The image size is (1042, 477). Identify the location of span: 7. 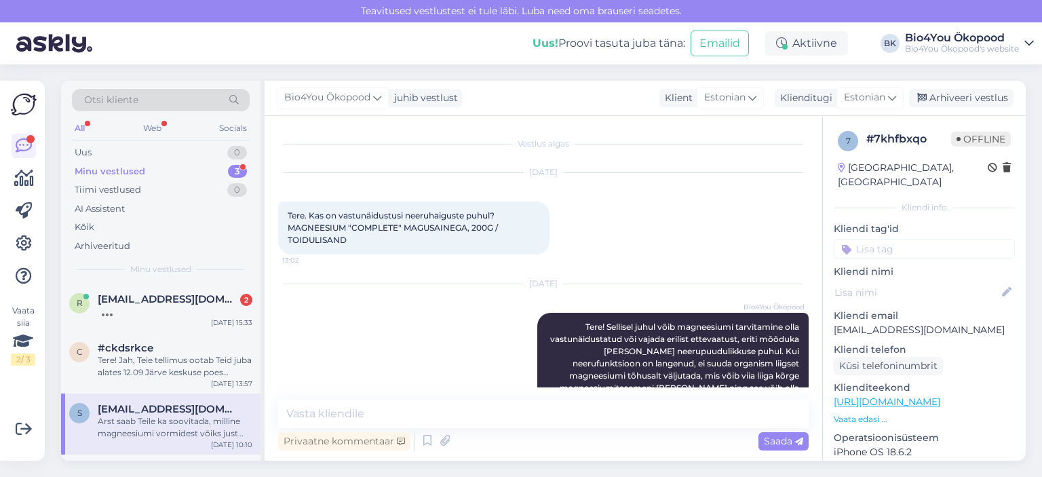
(848, 140).